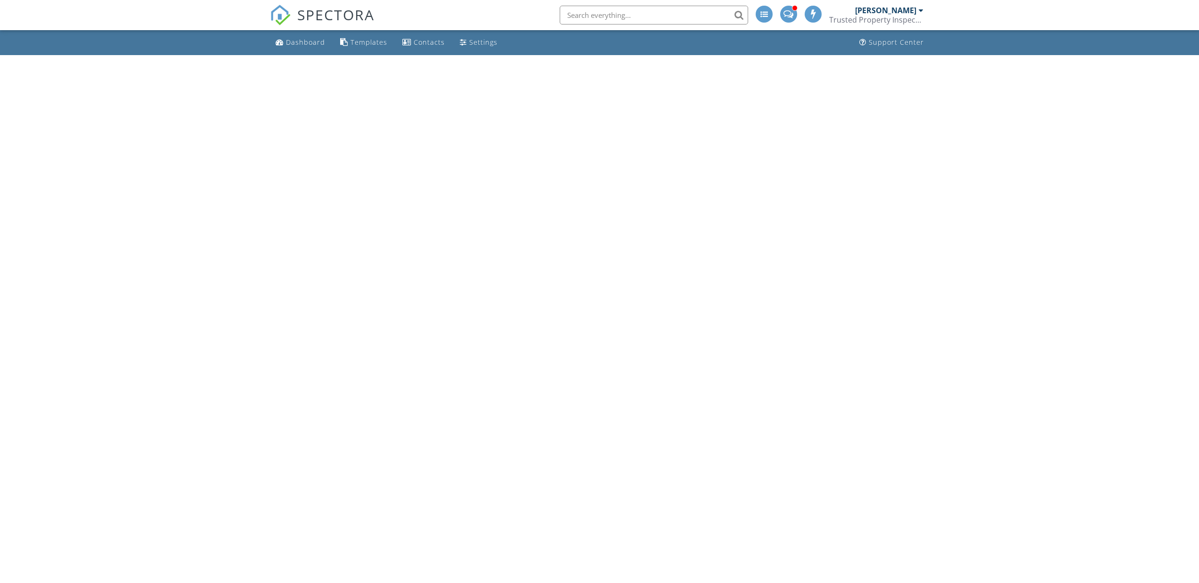 This screenshot has width=1199, height=583. I want to click on a: Contacts, so click(423, 42).